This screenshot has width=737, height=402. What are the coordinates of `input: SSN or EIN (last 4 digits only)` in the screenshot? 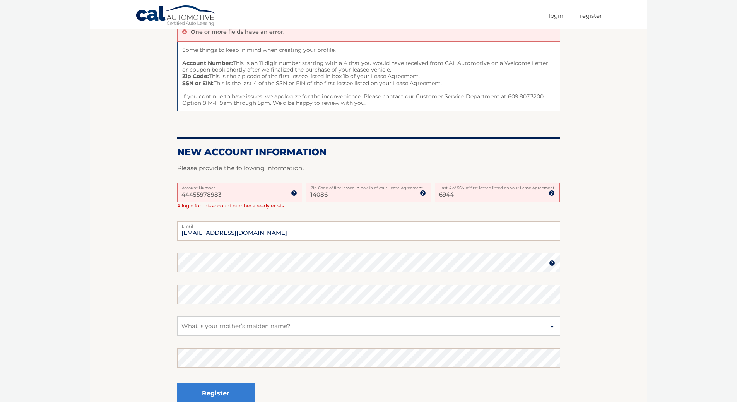 It's located at (497, 193).